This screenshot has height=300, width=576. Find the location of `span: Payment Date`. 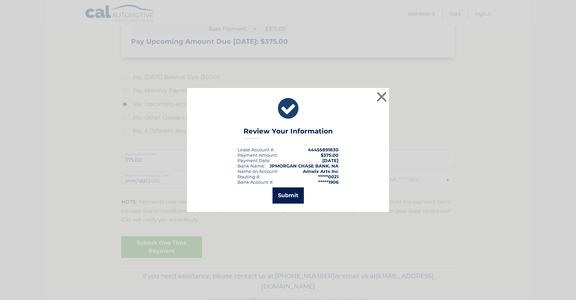

span: Payment Date is located at coordinates (253, 160).